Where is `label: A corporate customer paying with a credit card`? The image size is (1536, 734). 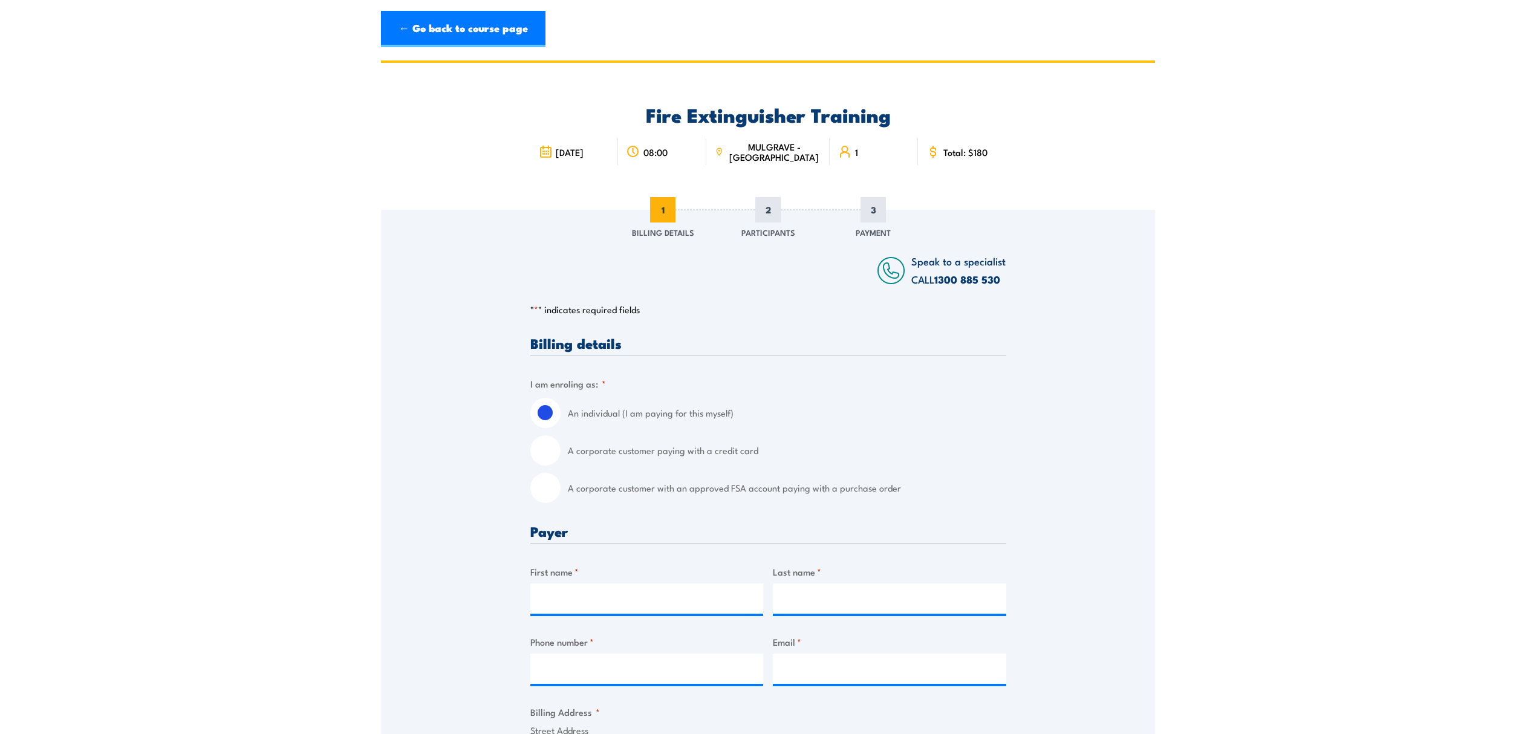
label: A corporate customer paying with a credit card is located at coordinates (787, 451).